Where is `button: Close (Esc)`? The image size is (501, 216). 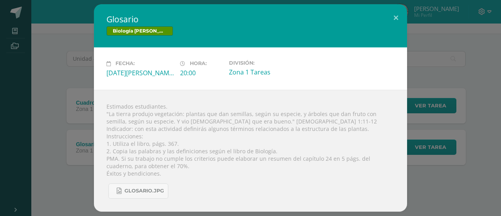 button: Close (Esc) is located at coordinates (396, 18).